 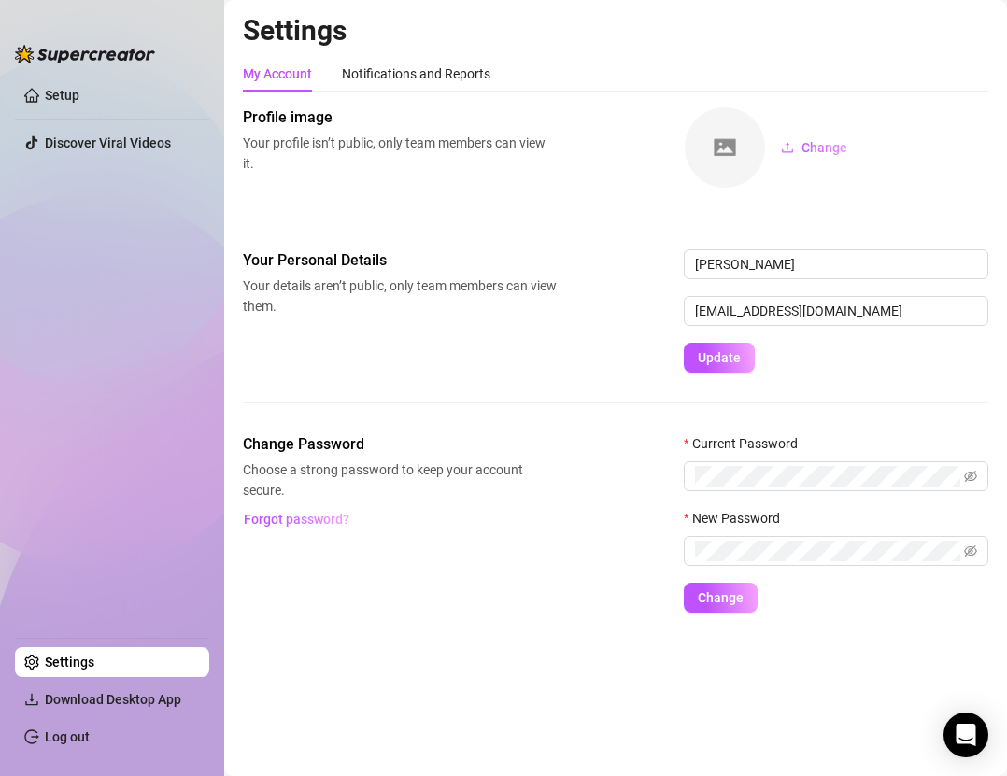 What do you see at coordinates (616, 31) in the screenshot?
I see `h2: Settings` at bounding box center [616, 31].